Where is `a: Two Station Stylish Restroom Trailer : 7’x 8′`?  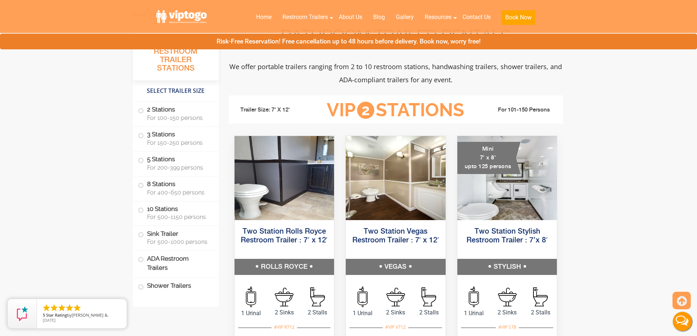 a: Two Station Stylish Restroom Trailer : 7’x 8′ is located at coordinates (507, 236).